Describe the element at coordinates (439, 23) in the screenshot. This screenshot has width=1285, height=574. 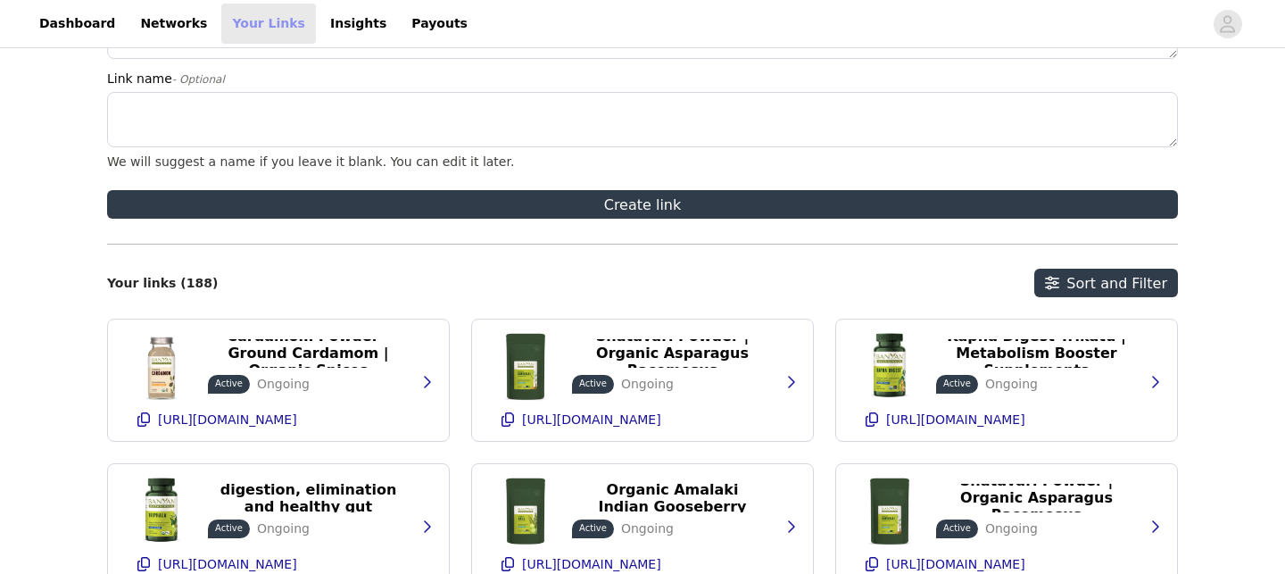
I see `a: Payouts` at that location.